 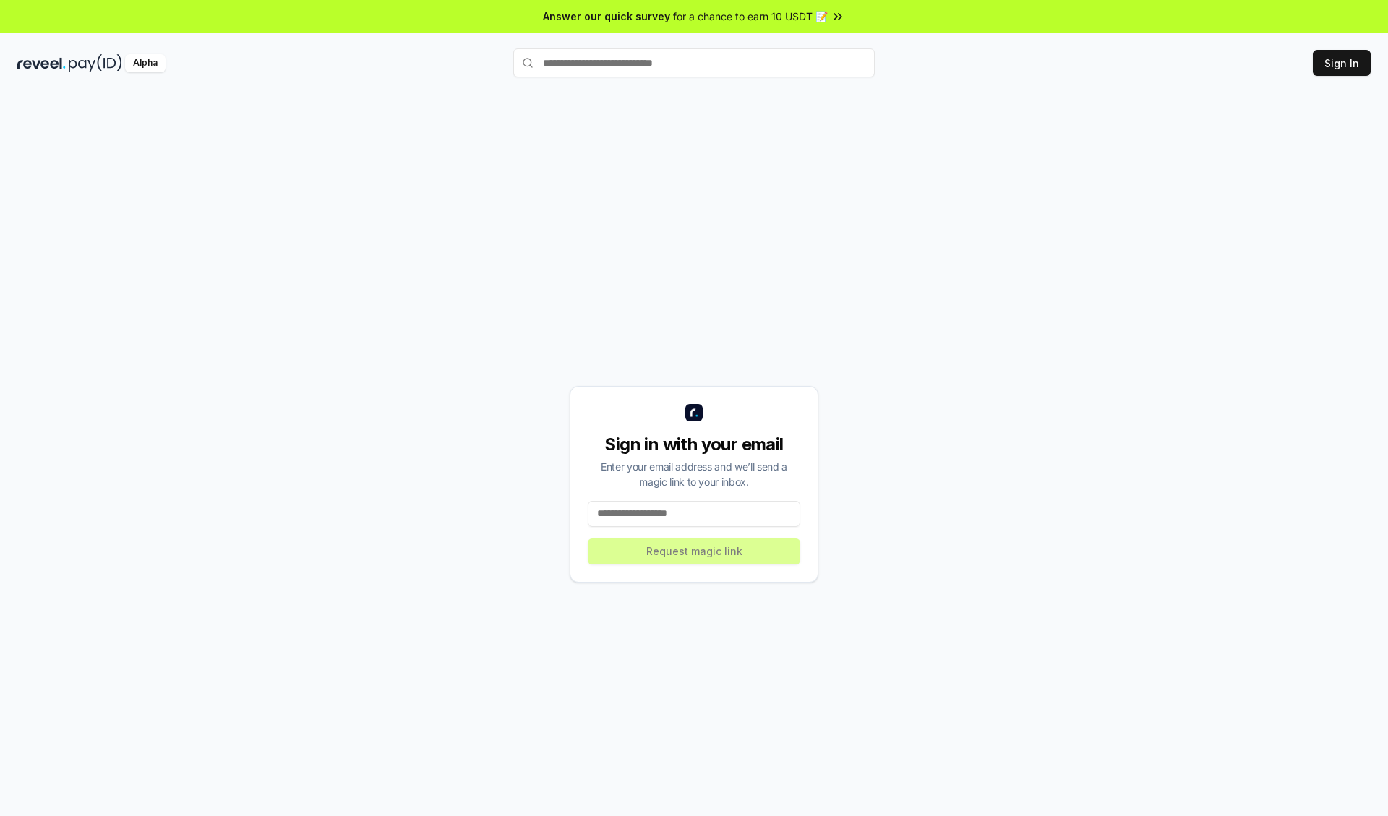 I want to click on span: Answer our quick survey, so click(x=607, y=16).